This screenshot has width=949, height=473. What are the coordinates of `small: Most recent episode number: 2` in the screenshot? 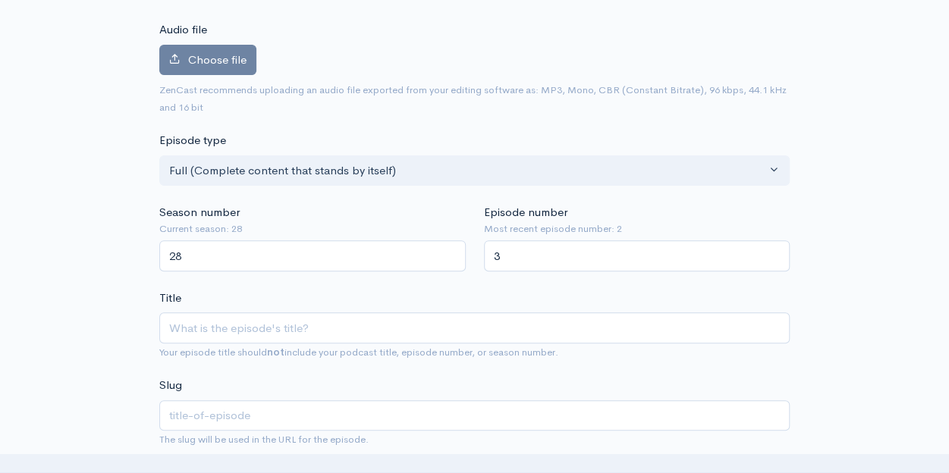 It's located at (637, 229).